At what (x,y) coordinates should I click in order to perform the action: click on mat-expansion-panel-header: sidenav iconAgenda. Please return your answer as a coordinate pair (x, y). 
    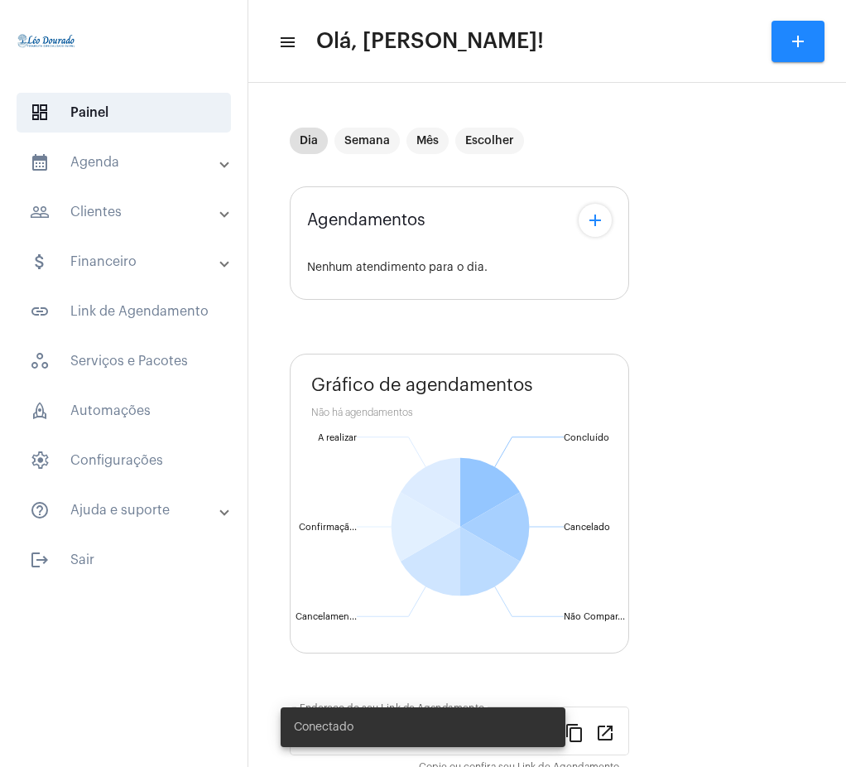
    Looking at the image, I should click on (128, 162).